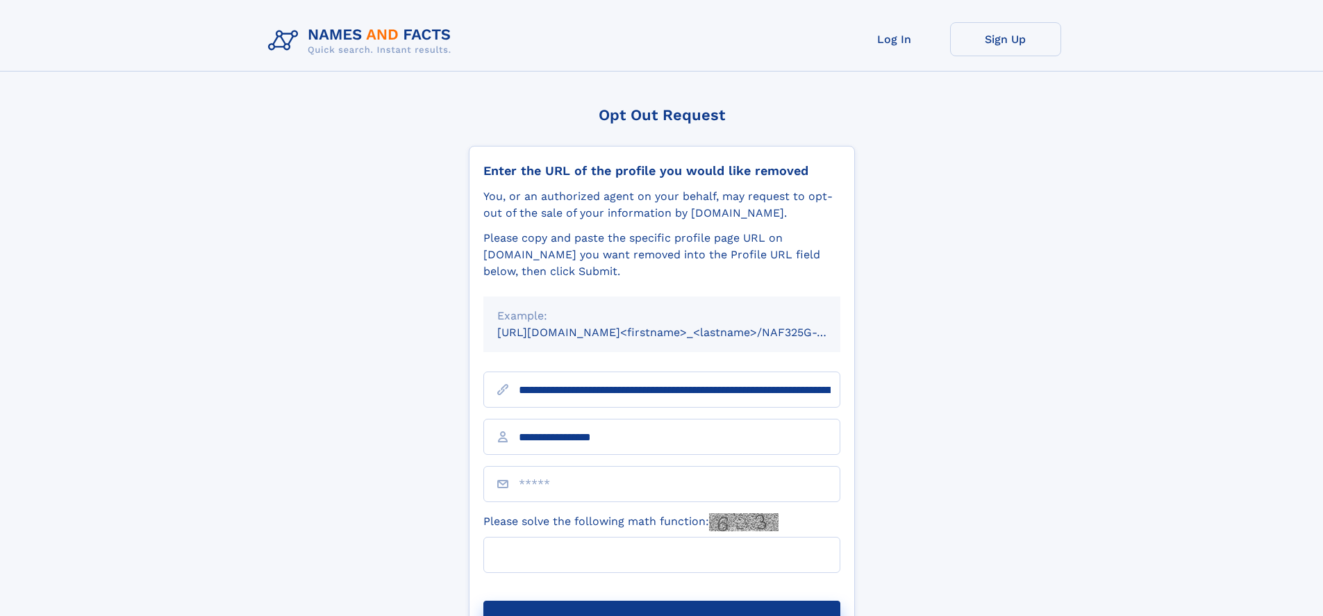 Image resolution: width=1323 pixels, height=616 pixels. Describe the element at coordinates (662, 316) in the screenshot. I see `div: Example:` at that location.